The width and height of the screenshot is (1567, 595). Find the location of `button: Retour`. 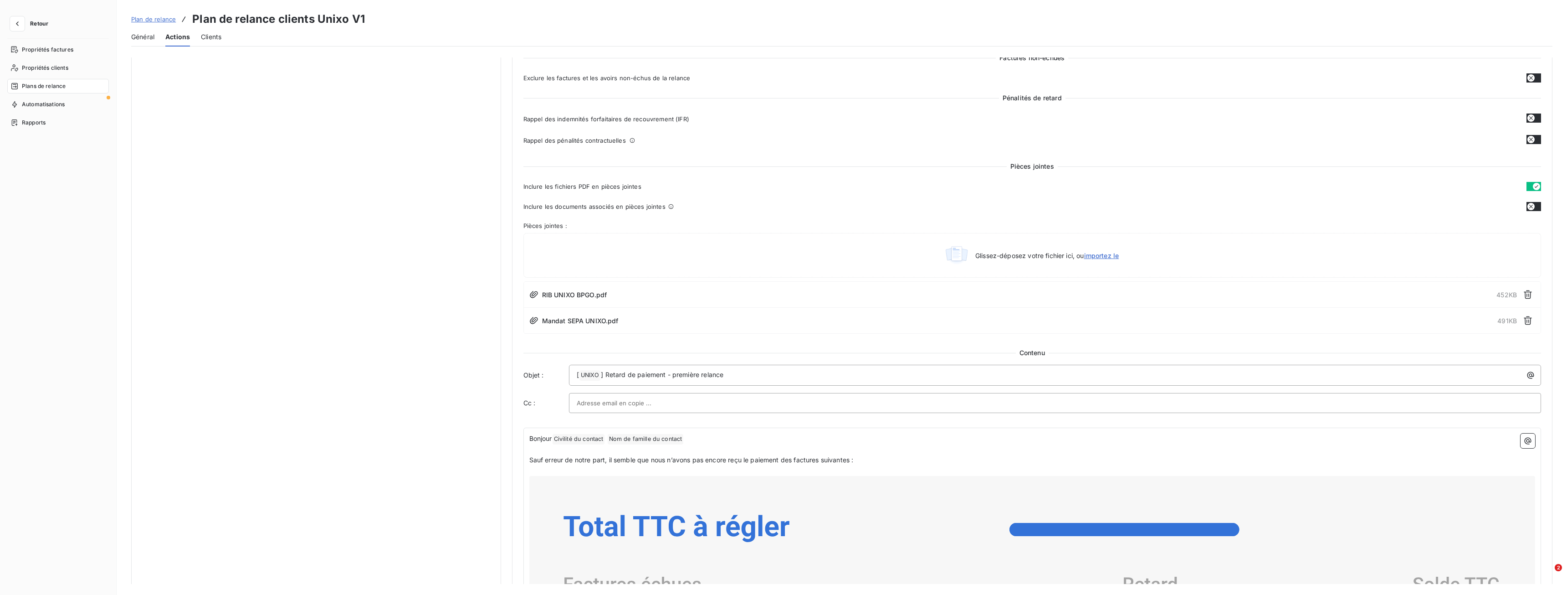

button: Retour is located at coordinates (31, 24).